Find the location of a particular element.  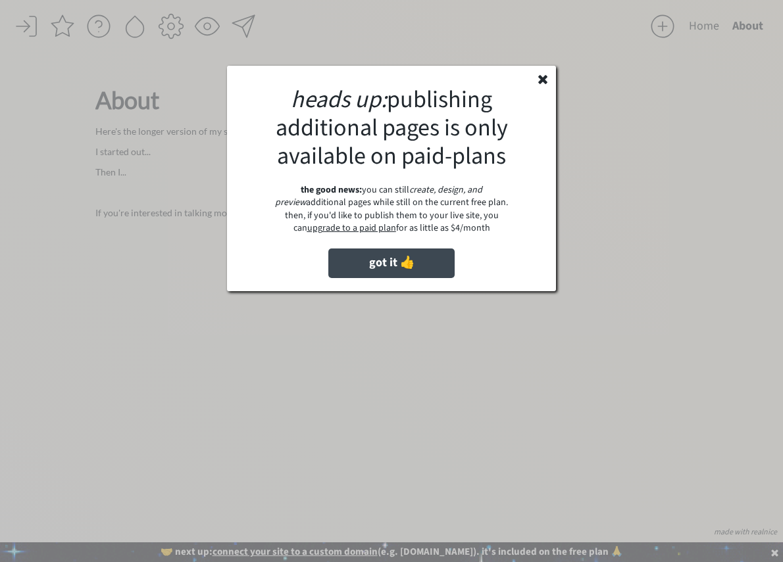

div: you can still additional pages while still on the current free plan. then, if you'd like to publi... is located at coordinates (391, 210).